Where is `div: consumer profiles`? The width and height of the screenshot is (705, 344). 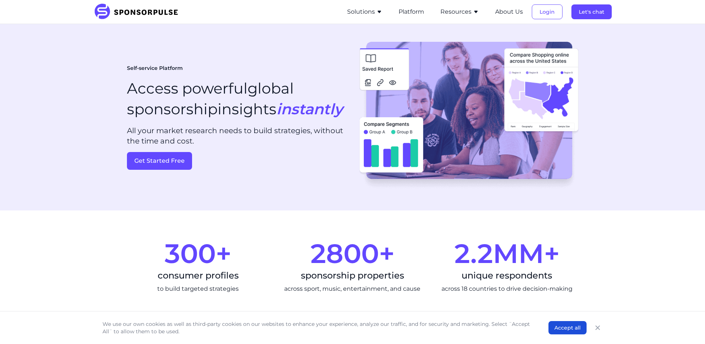
div: consumer profiles is located at coordinates (198, 276).